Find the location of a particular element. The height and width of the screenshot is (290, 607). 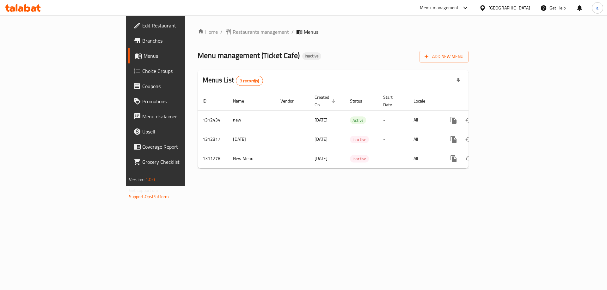

a: Grocery Checklist is located at coordinates (178, 162).